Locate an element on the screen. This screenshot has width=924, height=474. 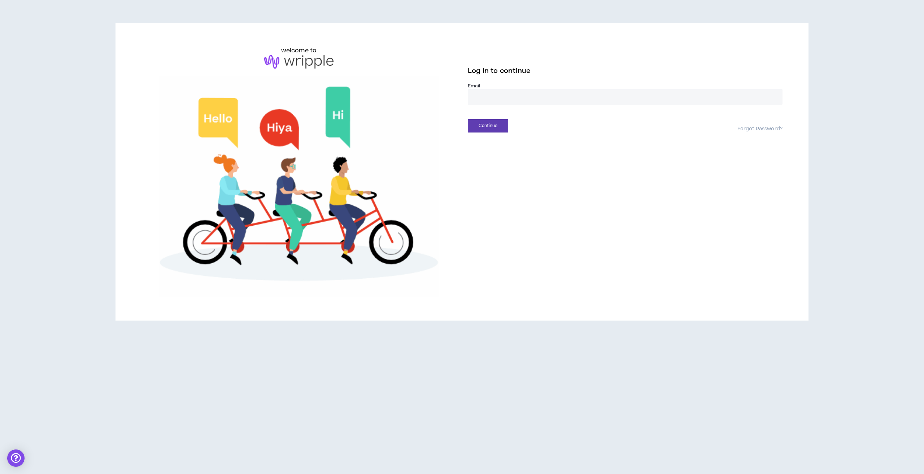
img: logo-brand.png is located at coordinates (299, 62).